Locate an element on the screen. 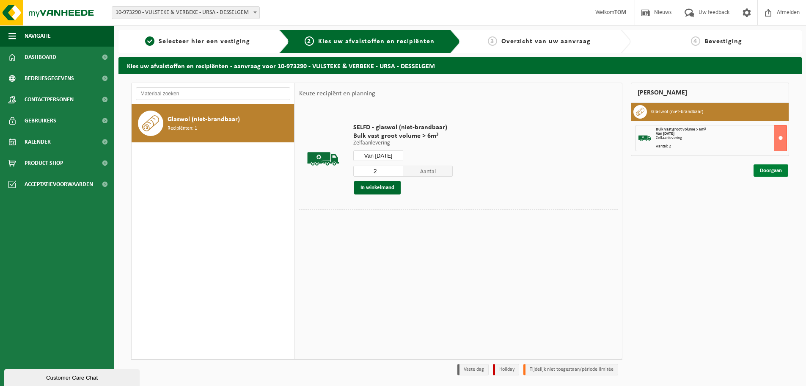 Image resolution: width=806 pixels, height=386 pixels. span: Overzicht van uw aanvraag is located at coordinates (546, 41).